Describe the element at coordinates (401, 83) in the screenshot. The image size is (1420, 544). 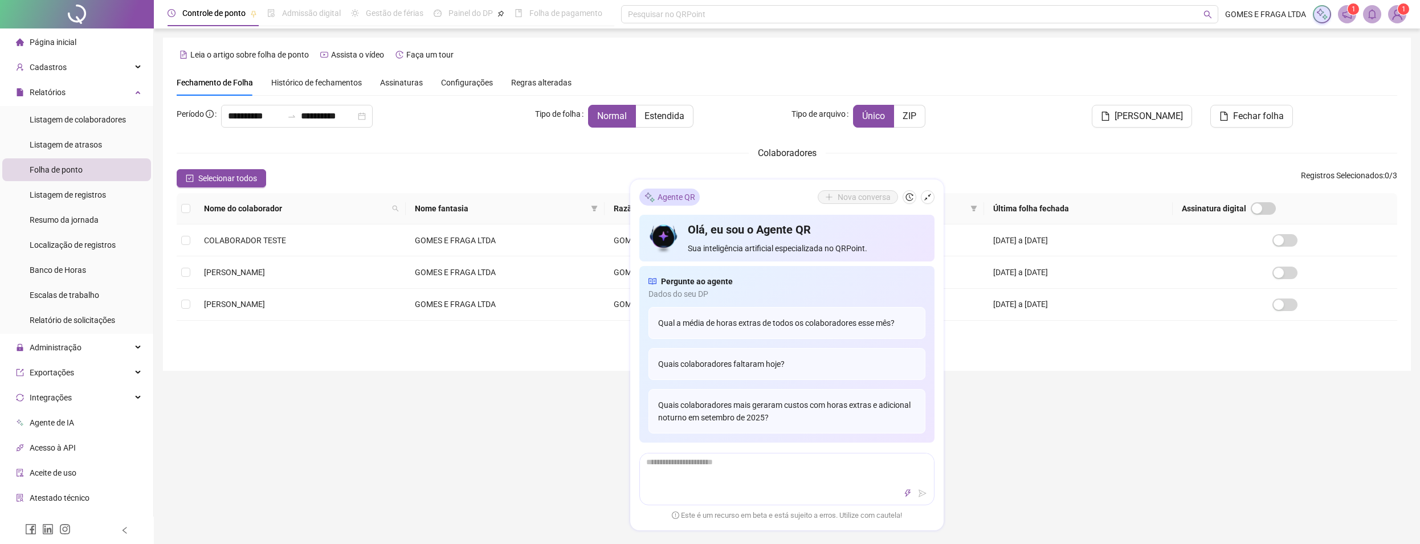
I see `span: Assinaturas` at that location.